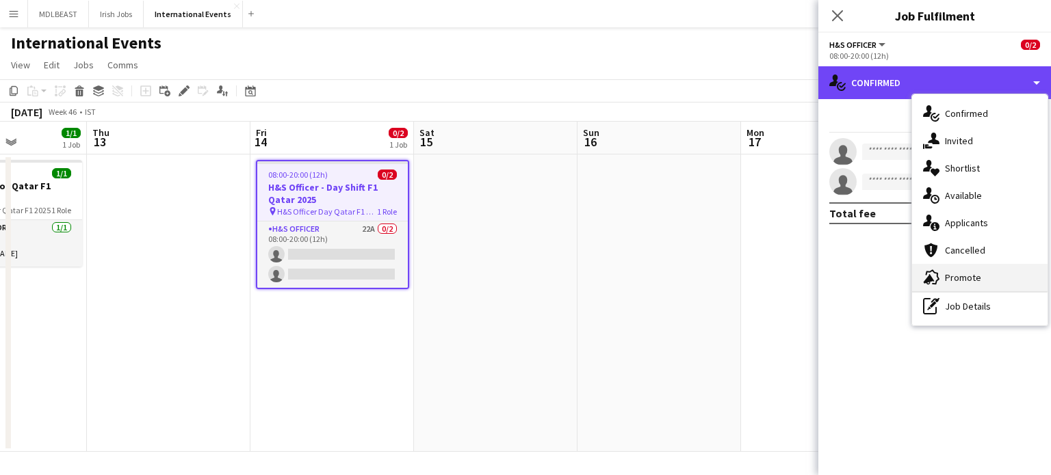 This screenshot has height=475, width=1051. Describe the element at coordinates (51, 65) in the screenshot. I see `span: Edit` at that location.